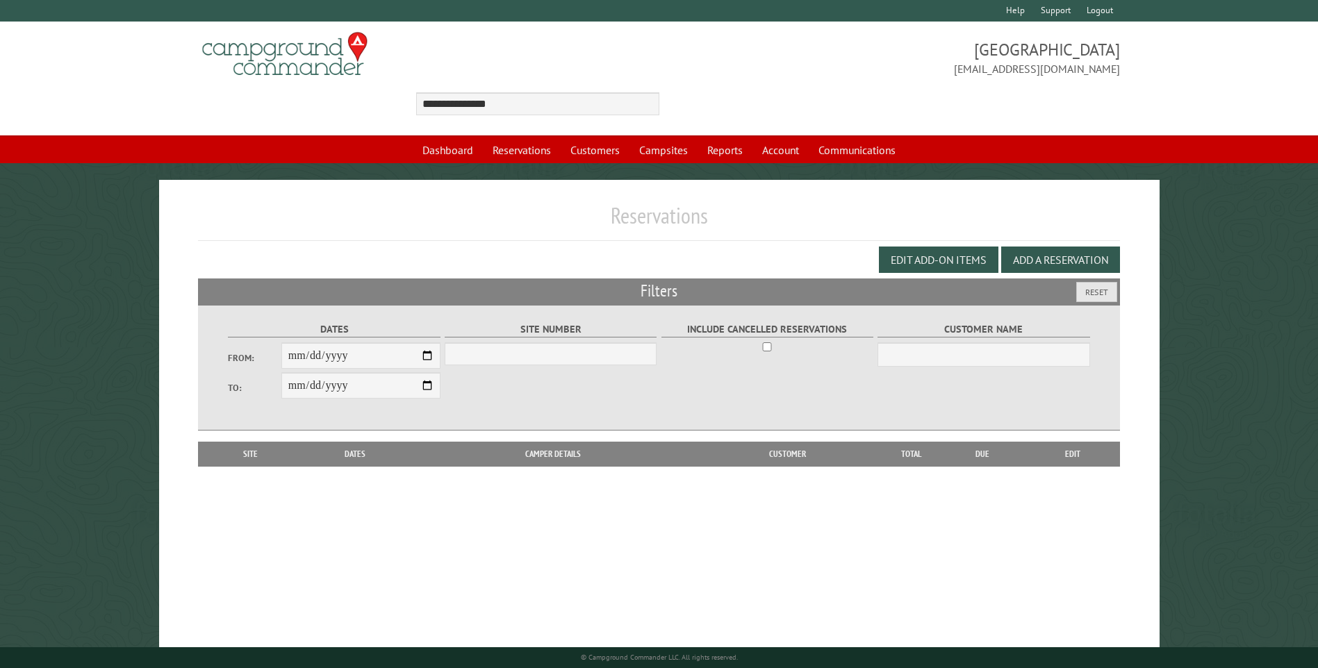 The height and width of the screenshot is (668, 1318). I want to click on th: Edit, so click(1073, 454).